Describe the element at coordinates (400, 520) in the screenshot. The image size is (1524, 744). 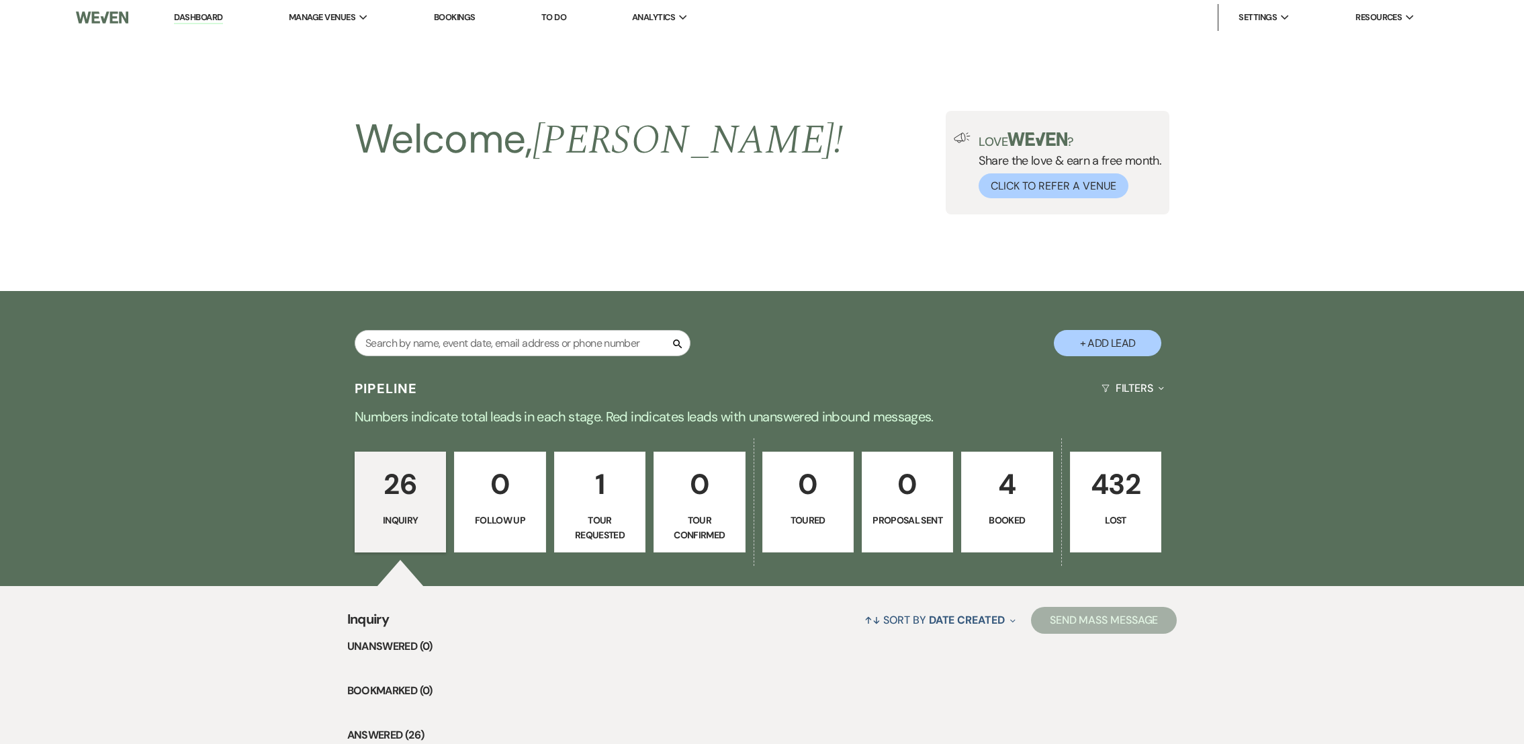
I see `p: Inquiry` at that location.